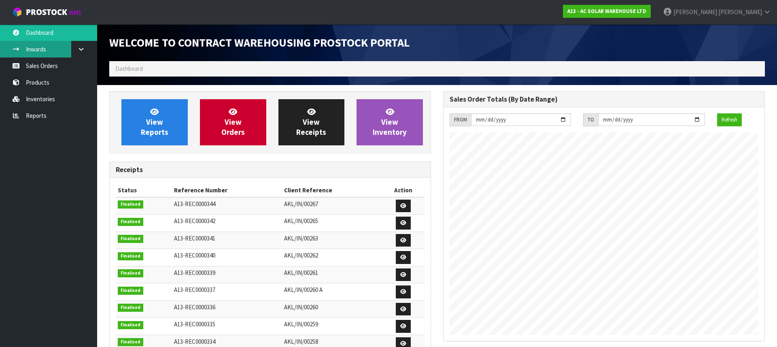  I want to click on span: View Reports, so click(155, 122).